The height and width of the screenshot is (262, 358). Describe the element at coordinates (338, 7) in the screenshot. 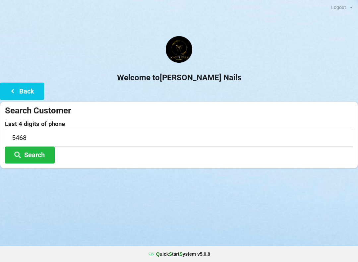

I see `div: Logout` at that location.